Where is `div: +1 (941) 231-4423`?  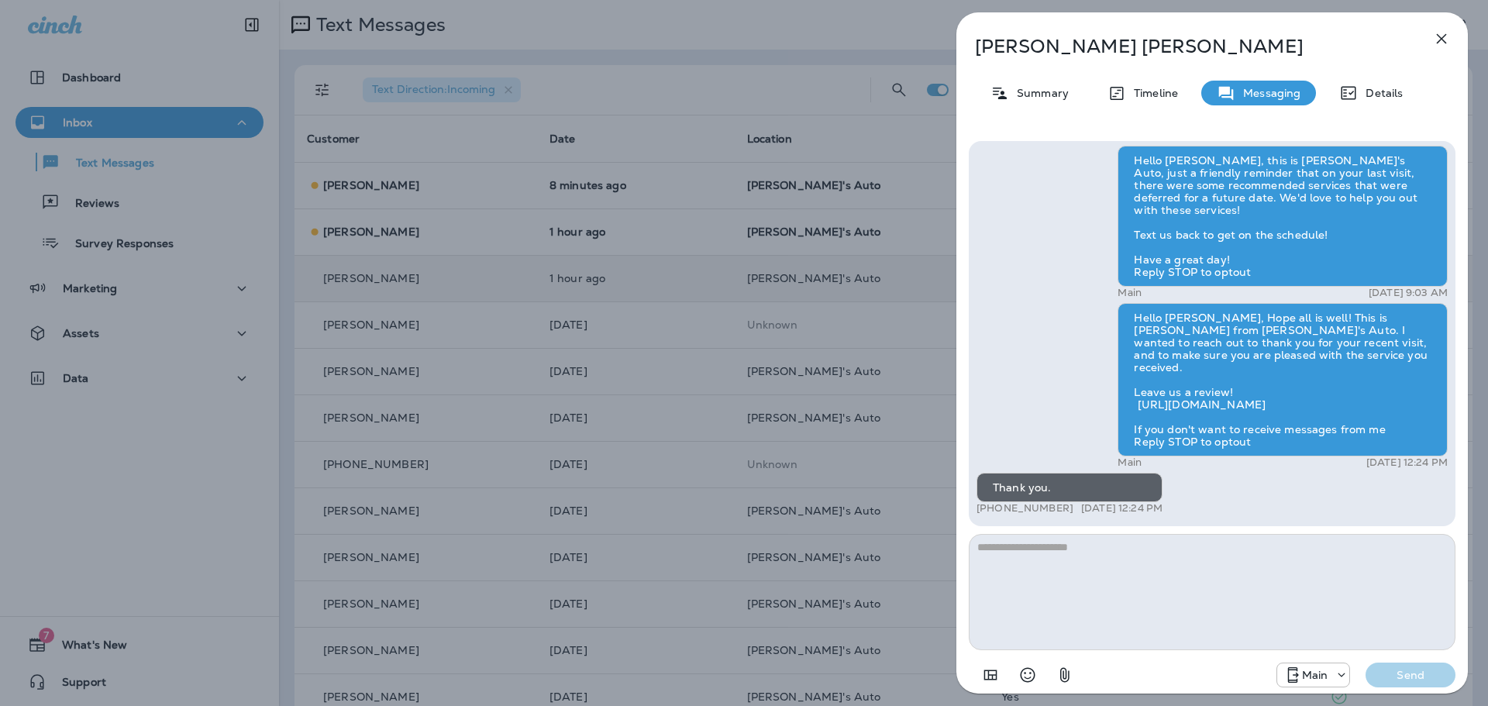 div: +1 (941) 231-4423 is located at coordinates (1314, 675).